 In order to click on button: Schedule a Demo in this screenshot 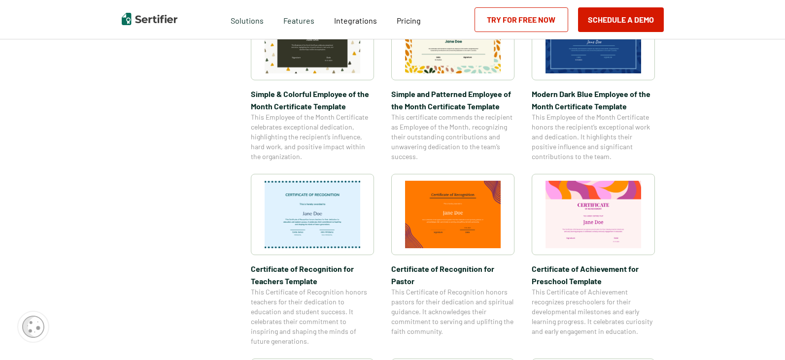, I will do `click(621, 20)`.